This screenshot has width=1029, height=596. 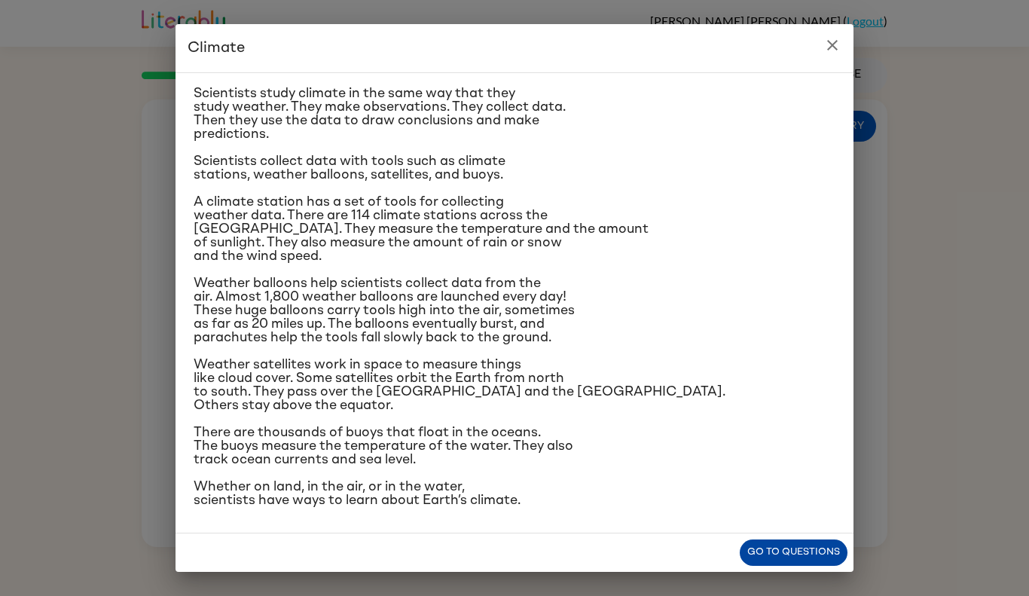 What do you see at coordinates (832, 45) in the screenshot?
I see `button: close` at bounding box center [832, 45].